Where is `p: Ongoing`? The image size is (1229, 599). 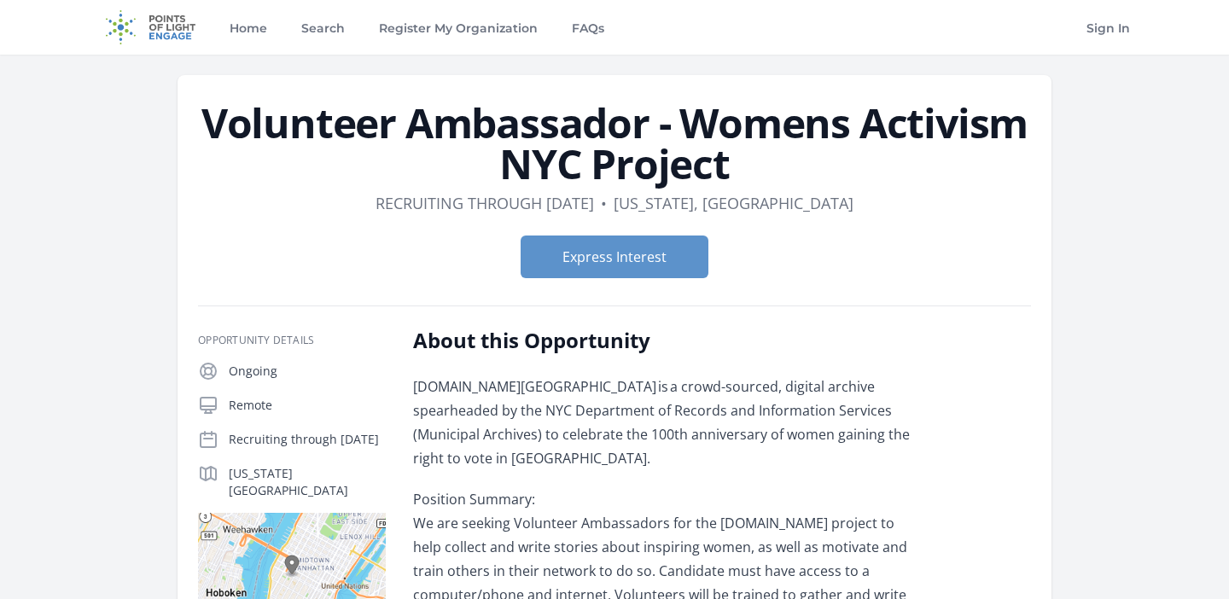 p: Ongoing is located at coordinates (307, 371).